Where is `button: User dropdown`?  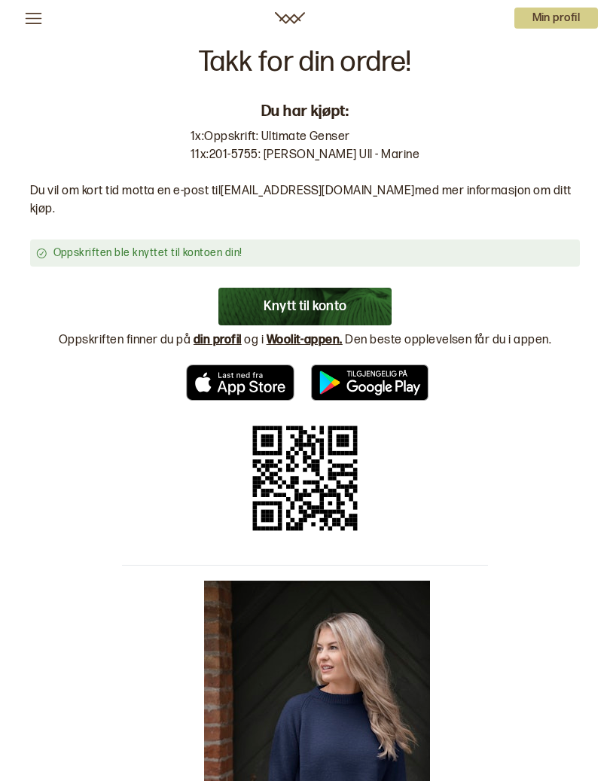
button: User dropdown is located at coordinates (556, 18).